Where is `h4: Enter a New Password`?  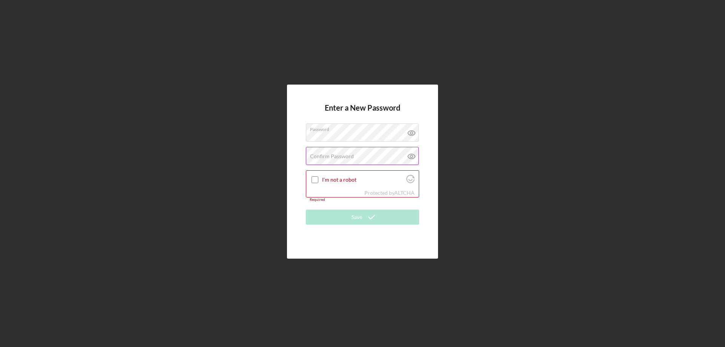 h4: Enter a New Password is located at coordinates (363, 113).